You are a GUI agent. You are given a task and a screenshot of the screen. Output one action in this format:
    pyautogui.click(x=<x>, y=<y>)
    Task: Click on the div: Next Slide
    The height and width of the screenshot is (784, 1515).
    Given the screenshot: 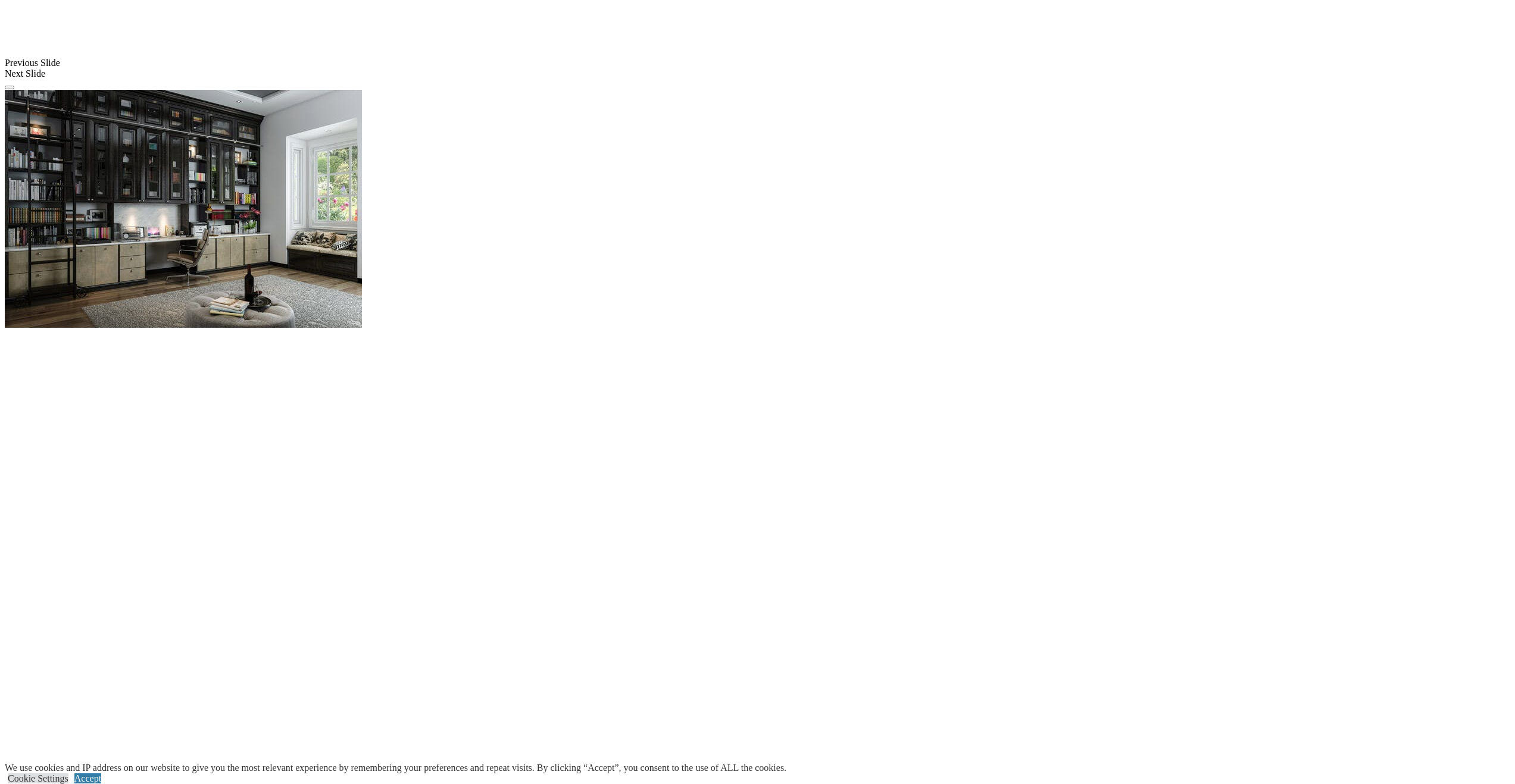 What is the action you would take?
    pyautogui.click(x=758, y=74)
    